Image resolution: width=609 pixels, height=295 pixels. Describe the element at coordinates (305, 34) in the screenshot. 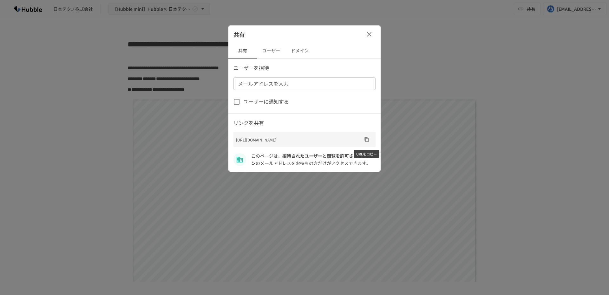

I see `div: 共有` at that location.